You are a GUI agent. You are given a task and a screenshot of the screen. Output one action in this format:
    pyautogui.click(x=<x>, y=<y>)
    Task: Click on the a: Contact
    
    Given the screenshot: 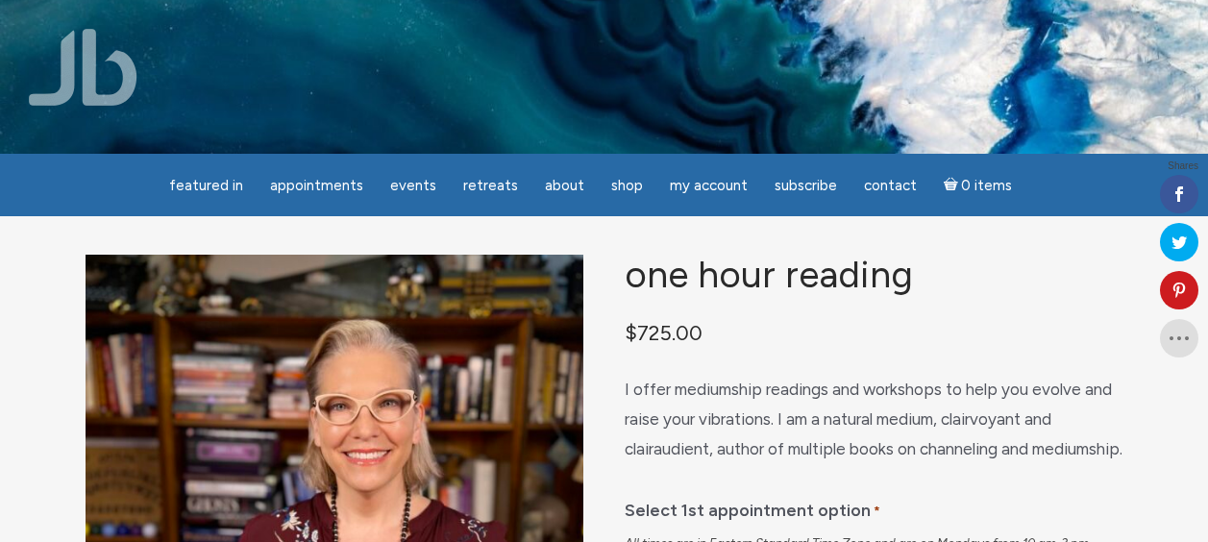 What is the action you would take?
    pyautogui.click(x=890, y=185)
    